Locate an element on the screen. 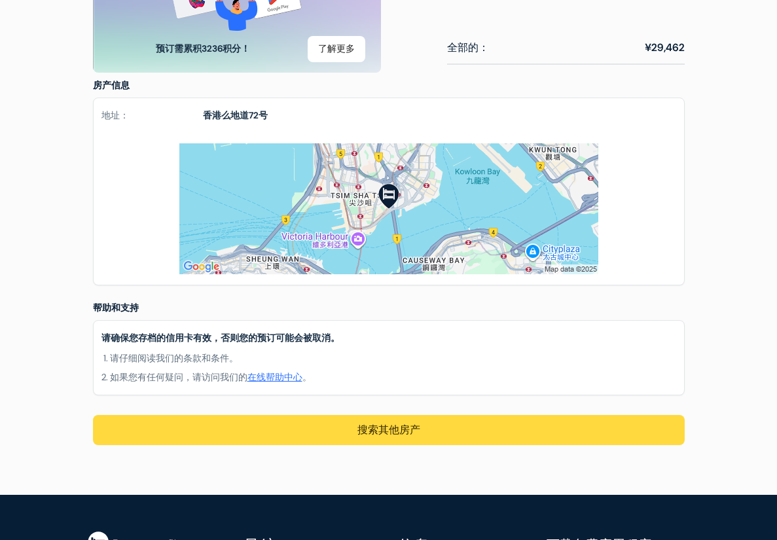 This screenshot has width=777, height=540. font: 房产信息 is located at coordinates (111, 85).